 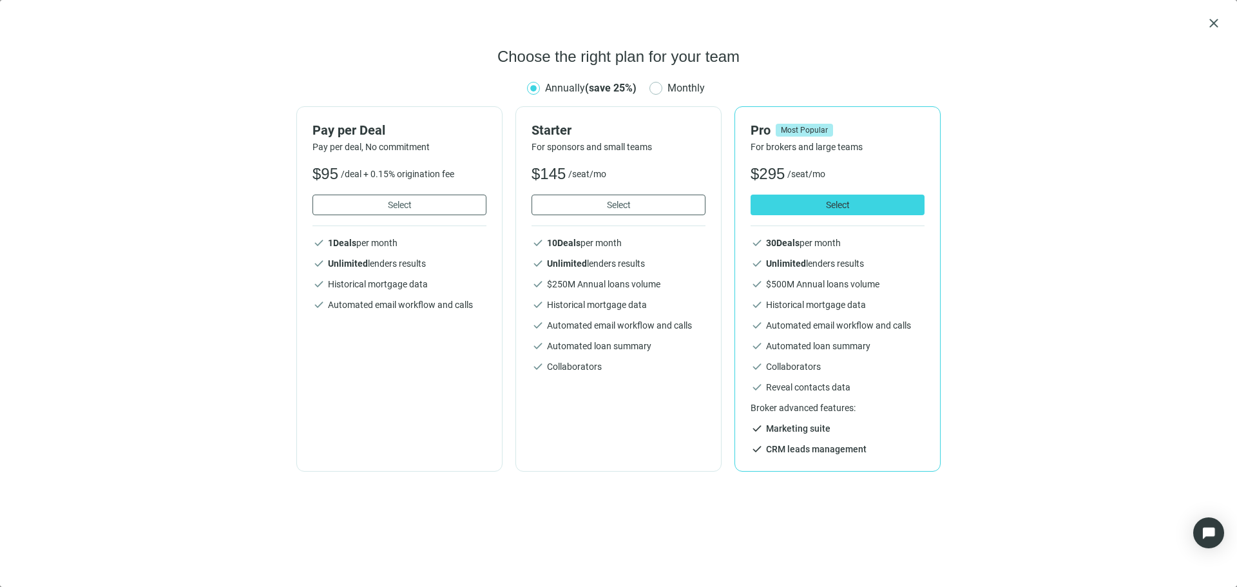 I want to click on span: $ 295, so click(x=768, y=174).